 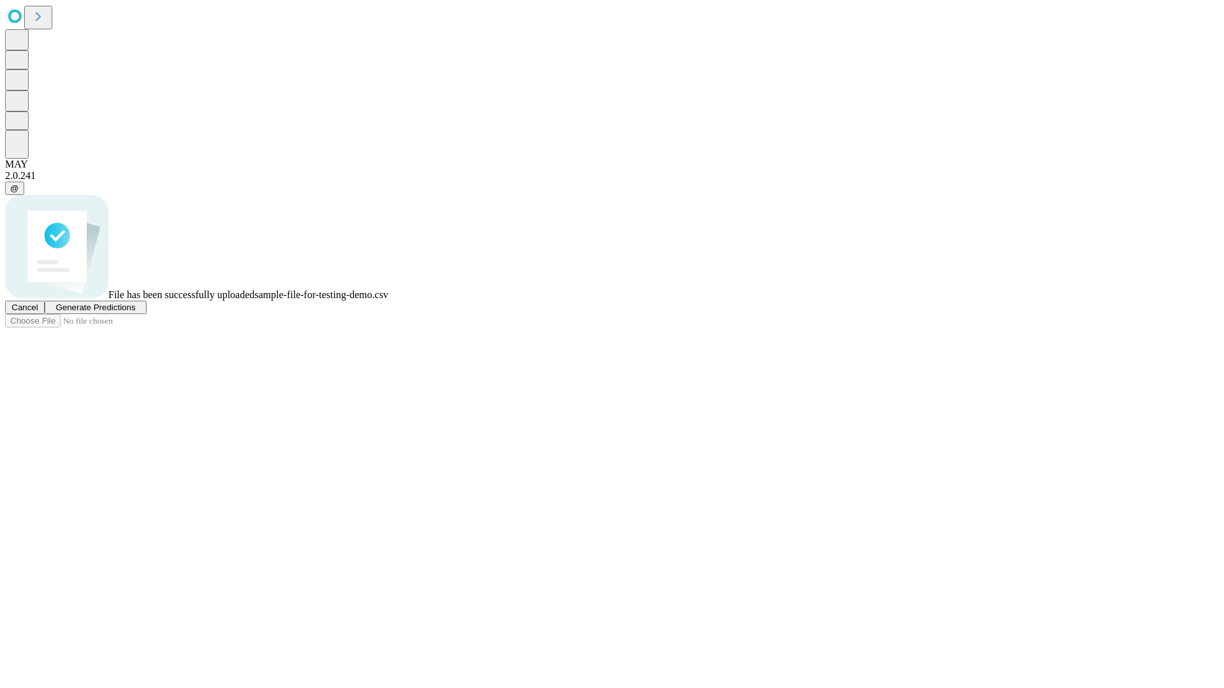 What do you see at coordinates (25, 307) in the screenshot?
I see `span: Cancel` at bounding box center [25, 307].